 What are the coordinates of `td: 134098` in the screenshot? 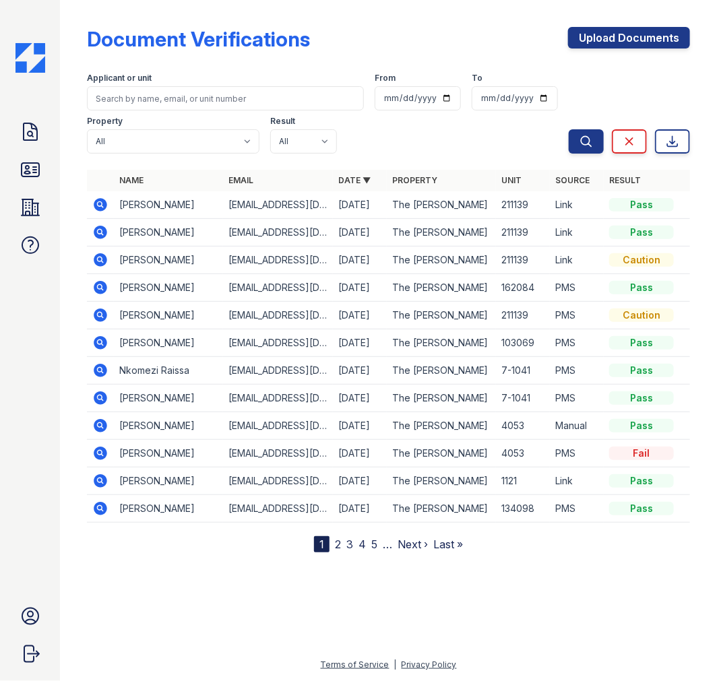 It's located at (523, 509).